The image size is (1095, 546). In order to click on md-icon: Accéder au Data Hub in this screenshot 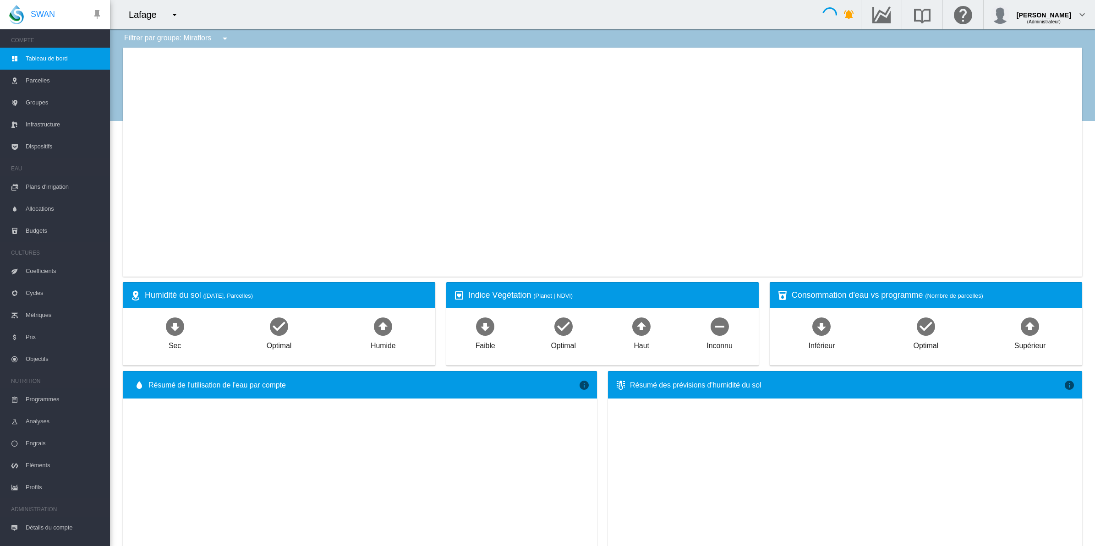, I will do `click(881, 15)`.